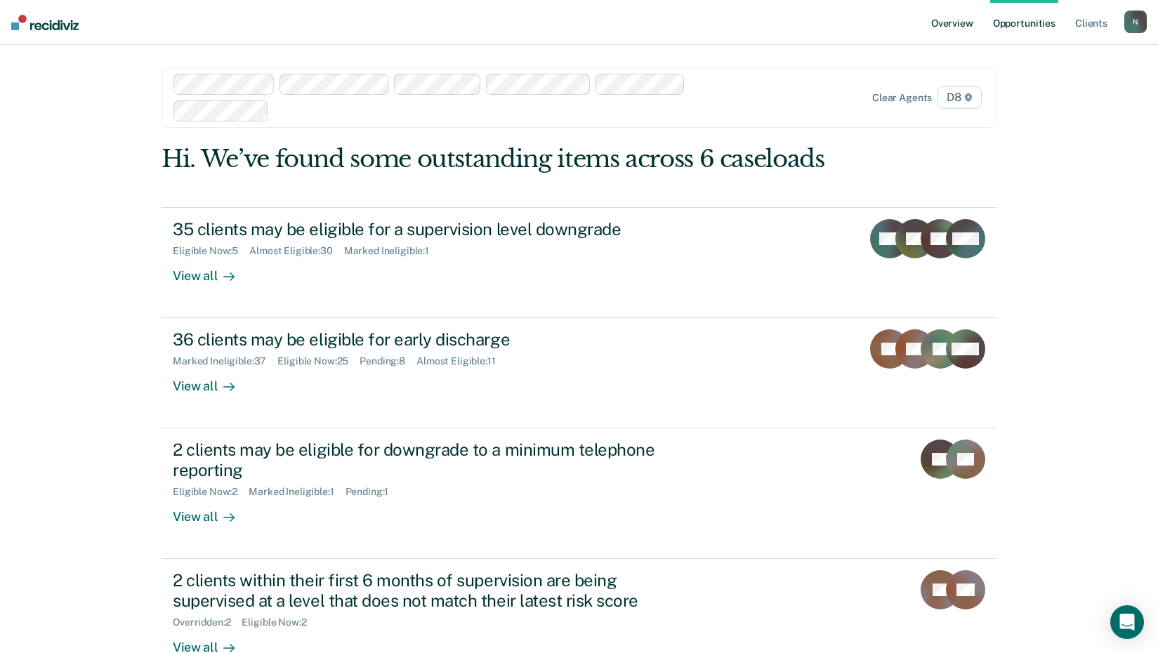 The image size is (1158, 653). I want to click on a: 2 clients may be eligible for downgrade to a minimum telephone reportingEligible Now:2Marked Inel..., so click(578, 494).